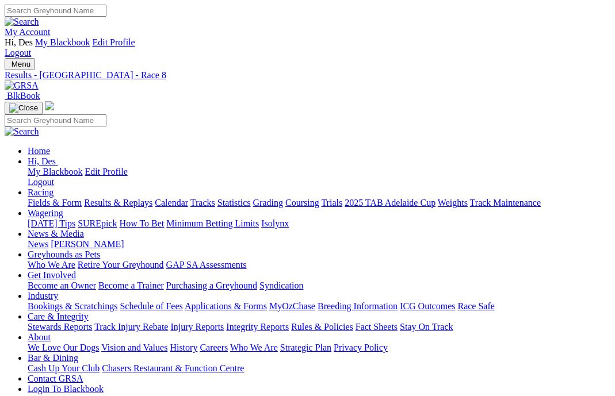  I want to click on a: Weights, so click(453, 202).